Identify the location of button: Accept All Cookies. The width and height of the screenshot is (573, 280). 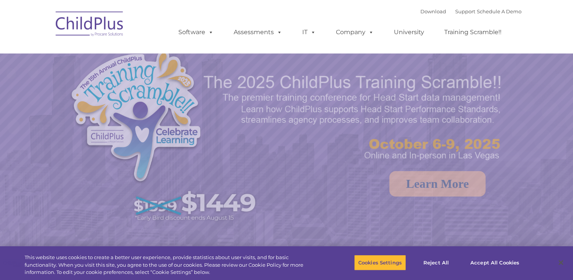
(495, 262).